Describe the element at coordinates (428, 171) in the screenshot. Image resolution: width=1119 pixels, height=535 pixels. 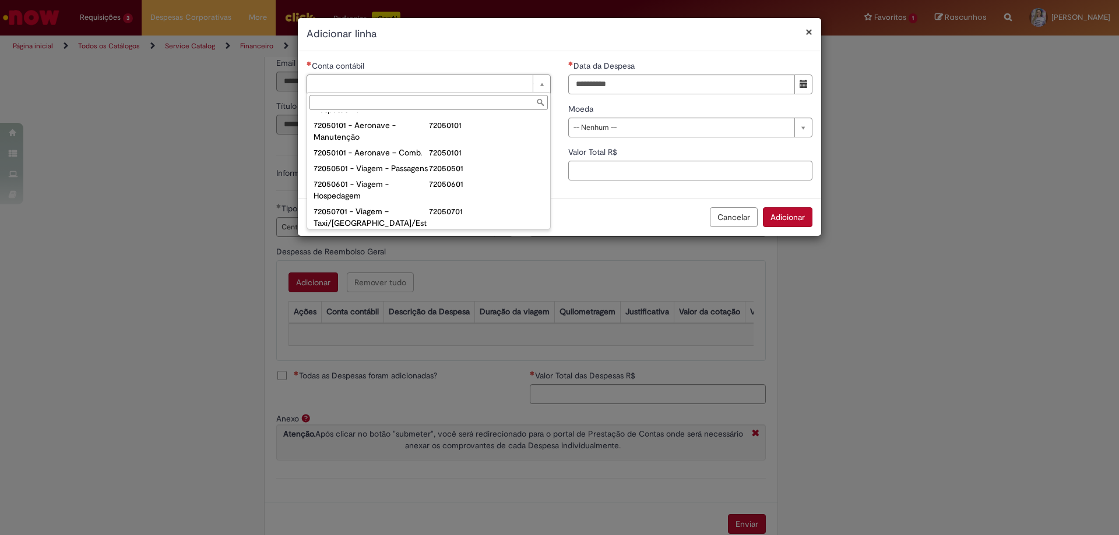
I see `ul: Conta contábil` at that location.